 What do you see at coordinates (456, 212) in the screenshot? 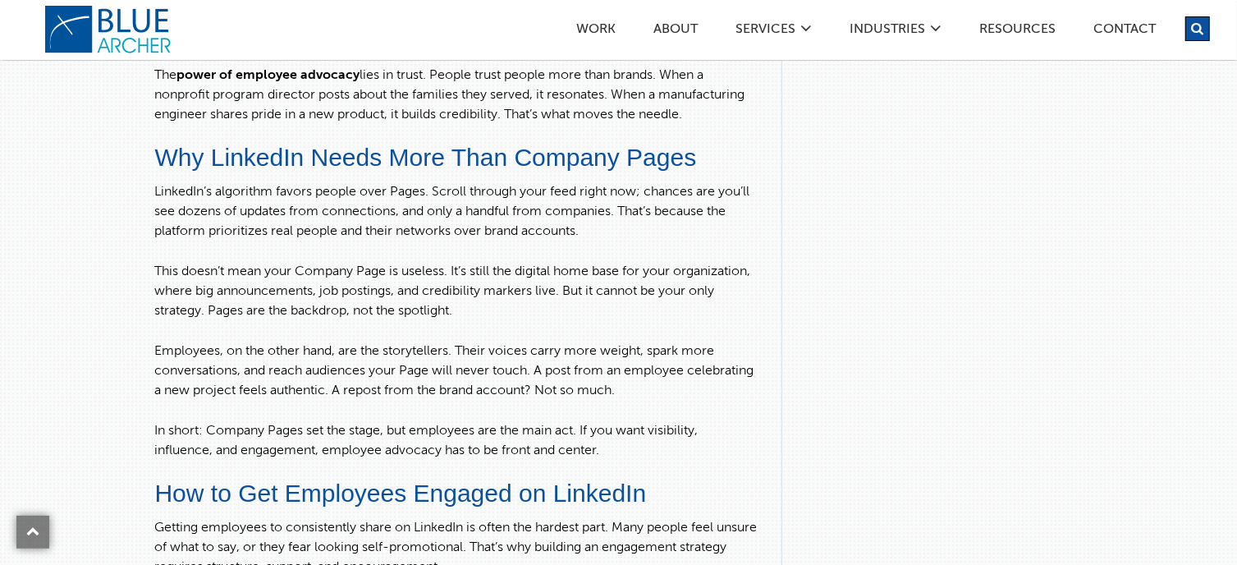
I see `p: LinkedIn’s algorithm favors people over Pages. Scroll through your feed right now; chances are yo...` at bounding box center [456, 212].